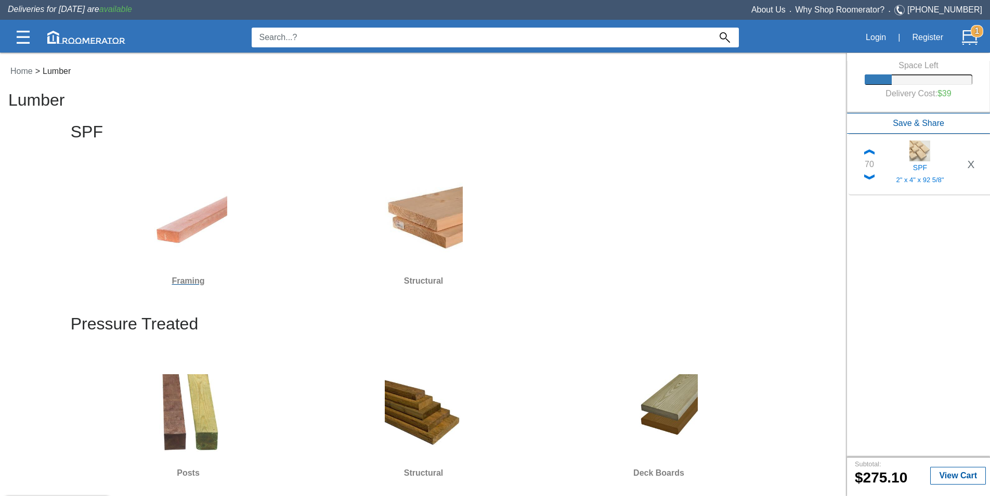  What do you see at coordinates (659, 413) in the screenshot?
I see `img: BoardsPT.jpg` at bounding box center [659, 413].